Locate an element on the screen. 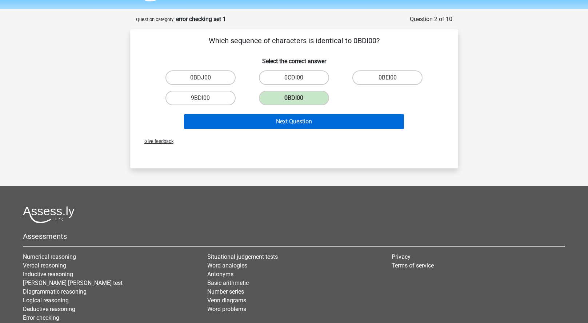  a: Deductive reasoning is located at coordinates (49, 309).